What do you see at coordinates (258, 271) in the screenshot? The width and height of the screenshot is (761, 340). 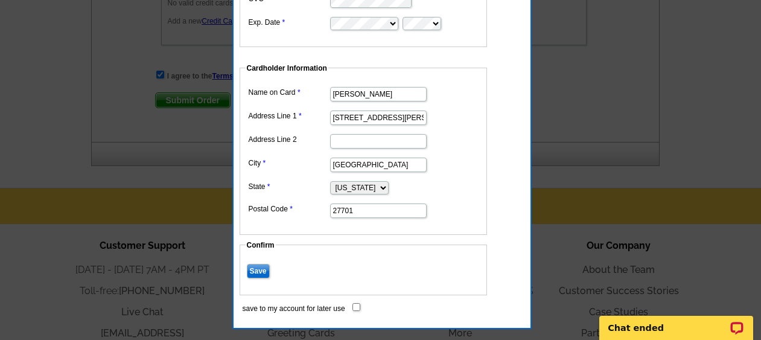 I see `input: Save` at bounding box center [258, 271].